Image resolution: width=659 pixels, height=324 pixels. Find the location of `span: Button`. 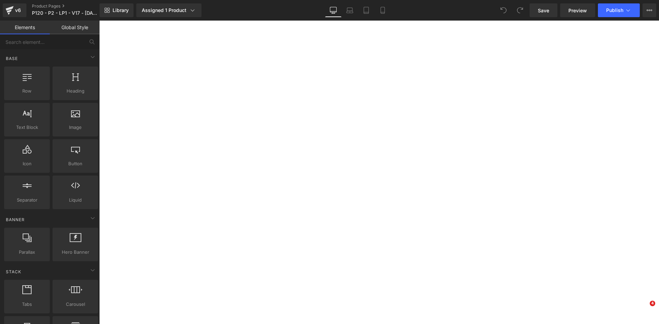

span: Button is located at coordinates (75, 164).